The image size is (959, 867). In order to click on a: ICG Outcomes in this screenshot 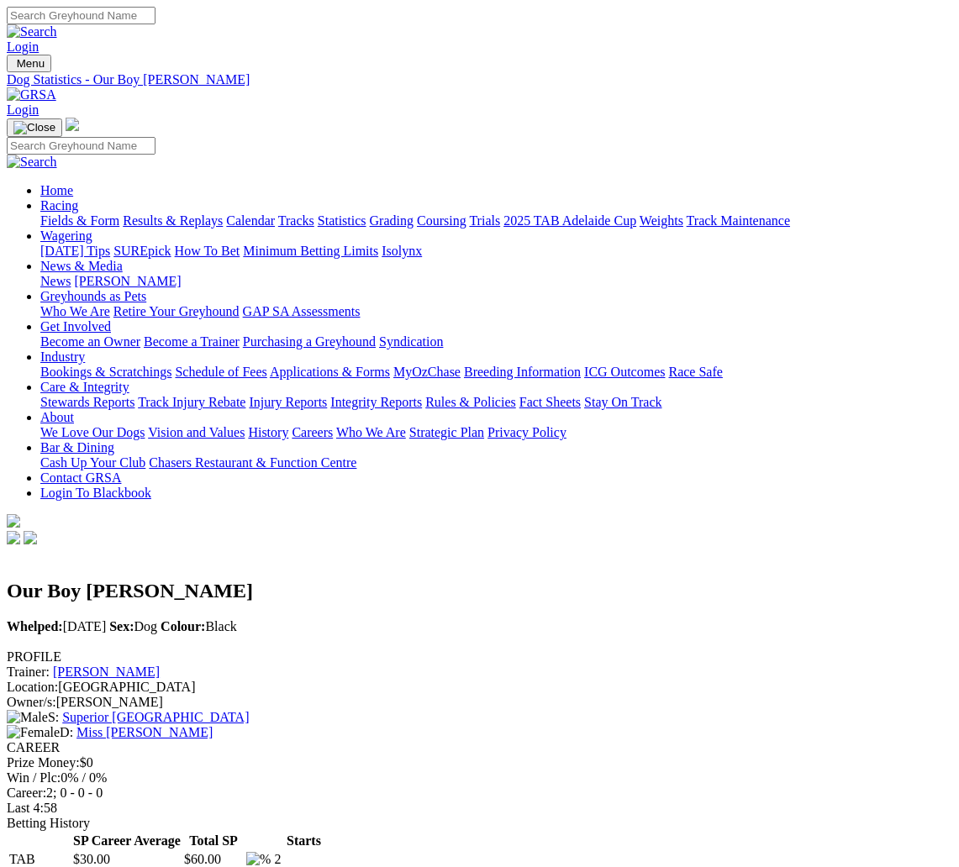, I will do `click(625, 372)`.